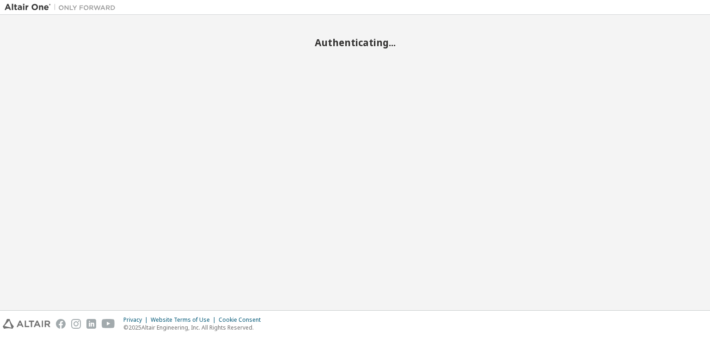 The image size is (710, 337). Describe the element at coordinates (195, 328) in the screenshot. I see `p: © 2025 Altair Engineering, Inc. All Rights Reserved.` at that location.